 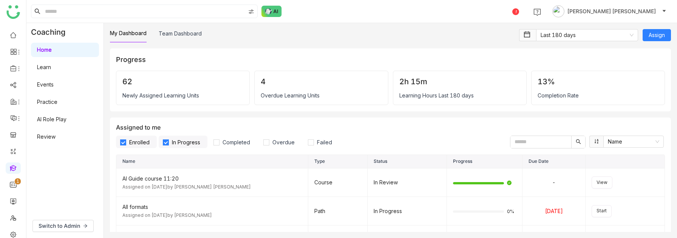 I want to click on p: 1, so click(x=18, y=181).